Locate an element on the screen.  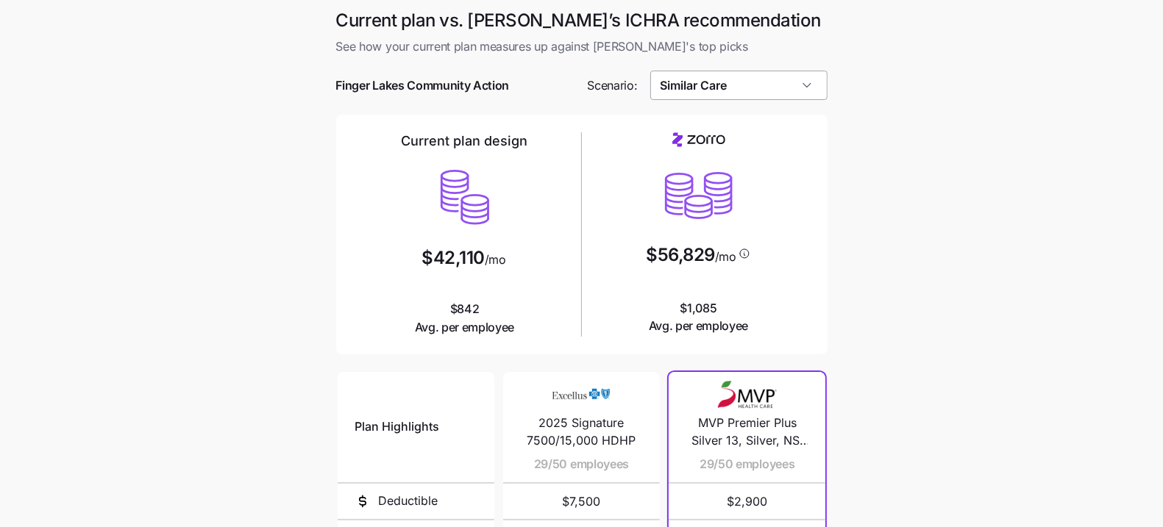
span: Plan Highlights is located at coordinates (397, 426).